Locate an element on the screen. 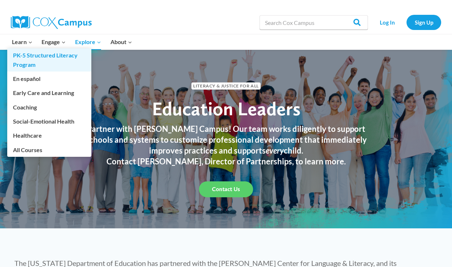 This screenshot has height=267, width=452. span: Literacy & Justice for All is located at coordinates (225, 86).